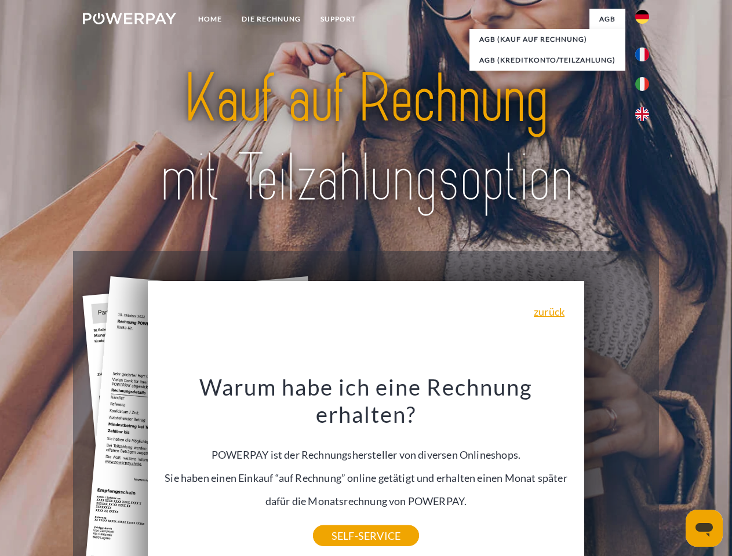  I want to click on img: it, so click(642, 84).